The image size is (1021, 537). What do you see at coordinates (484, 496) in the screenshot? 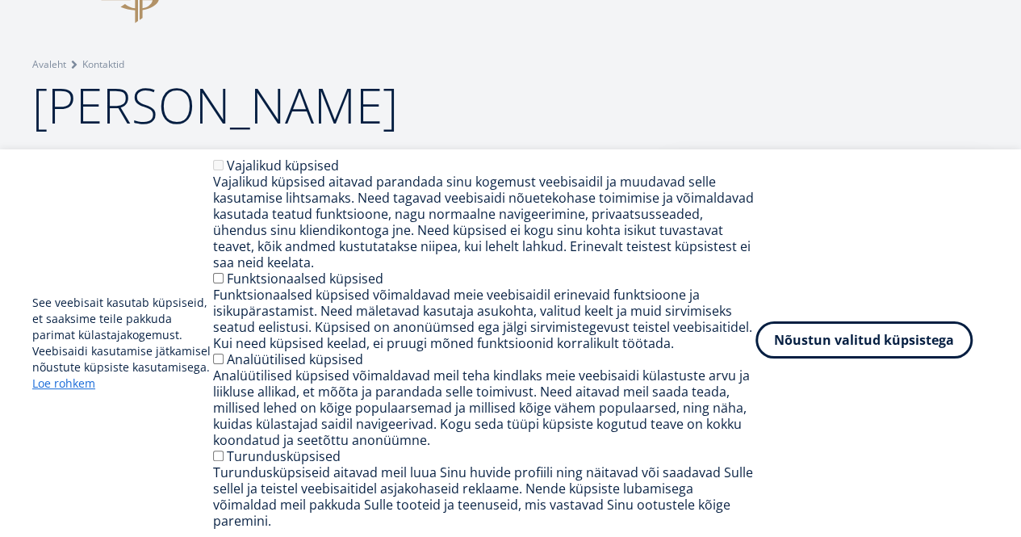
I see `div: Turundusküpsiseid aitavad meil luua Sinu huvide profiili ning näitavad või saadavad Sulle sellel ...` at bounding box center [484, 496].